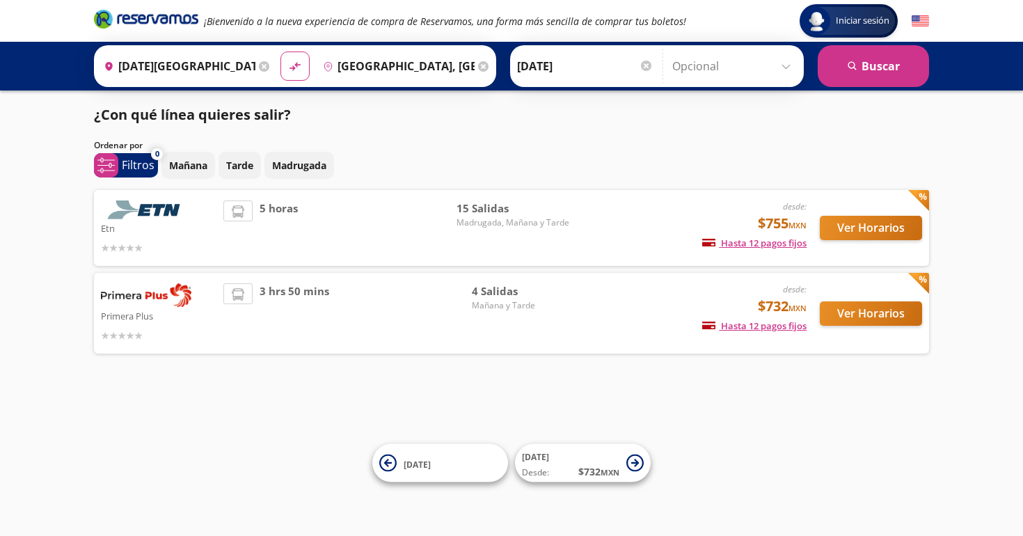  Describe the element at coordinates (157, 154) in the screenshot. I see `span: 0` at that location.